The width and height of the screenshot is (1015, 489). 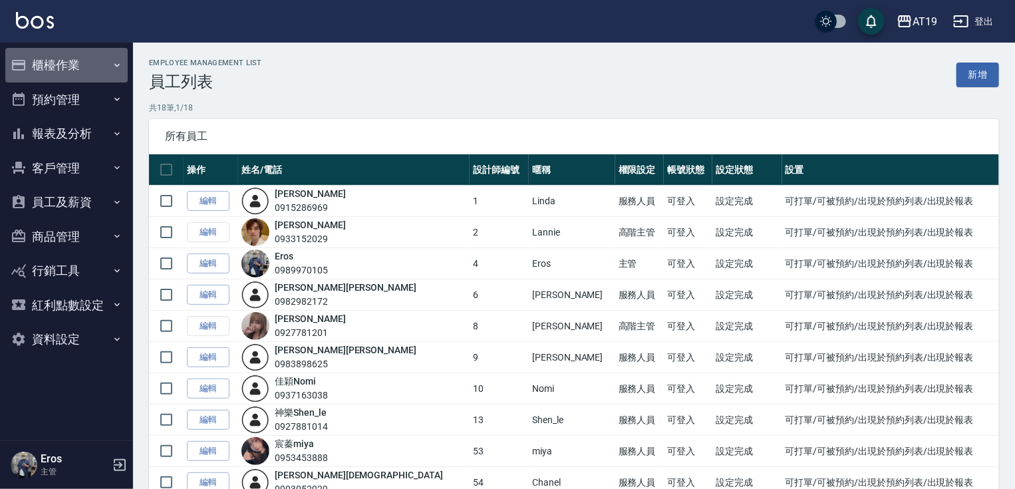 I want to click on td: 8, so click(x=499, y=326).